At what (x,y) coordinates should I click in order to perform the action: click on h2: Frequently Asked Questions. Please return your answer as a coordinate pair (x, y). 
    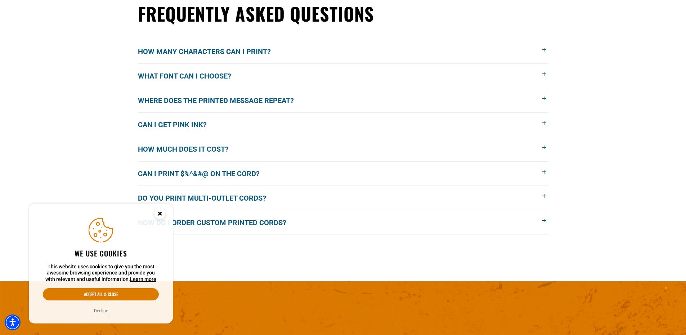
    Looking at the image, I should click on (343, 13).